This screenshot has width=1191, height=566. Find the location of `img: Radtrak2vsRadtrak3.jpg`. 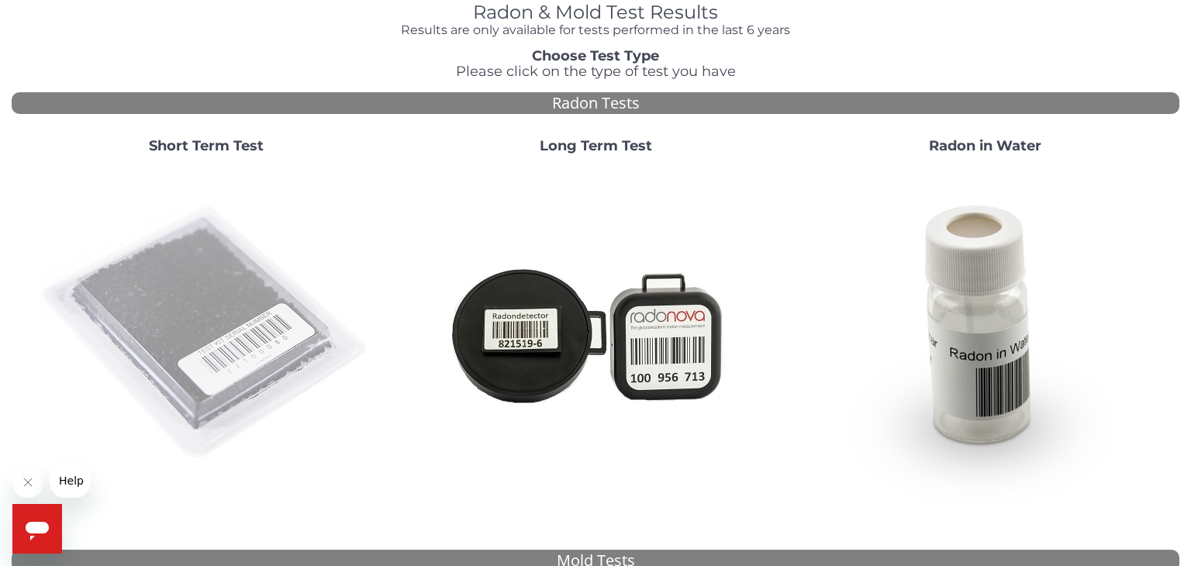

img: Radtrak2vsRadtrak3.jpg is located at coordinates (595, 333).